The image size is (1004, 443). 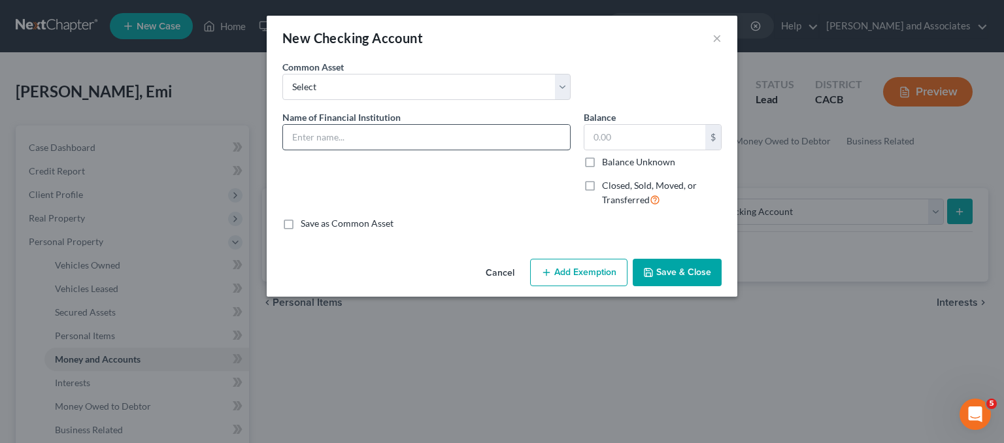 I want to click on input: 0.00, so click(x=644, y=137).